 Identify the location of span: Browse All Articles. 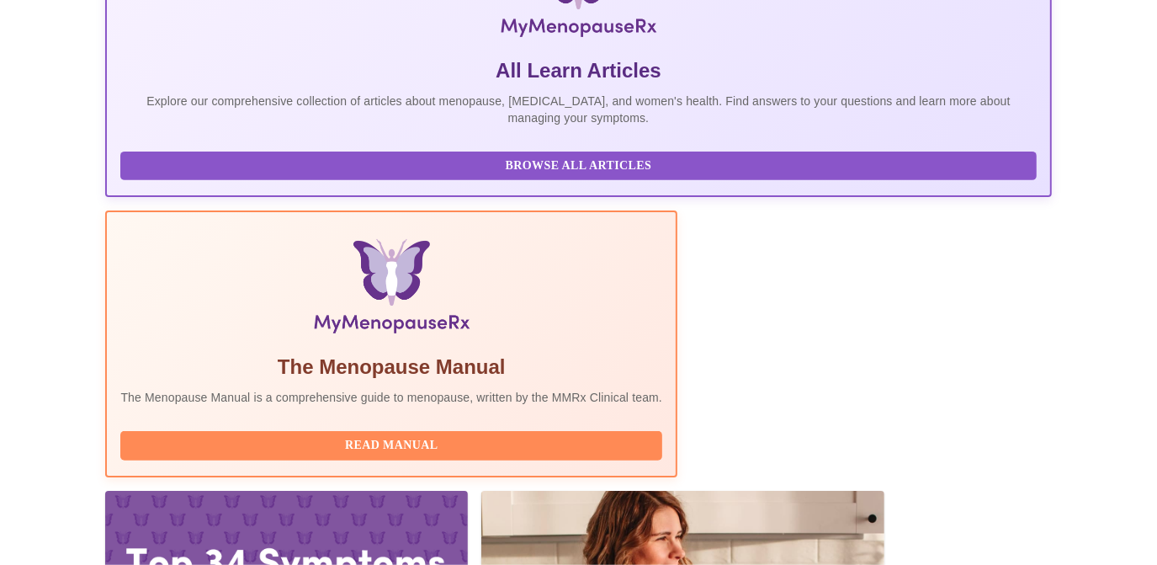
(578, 166).